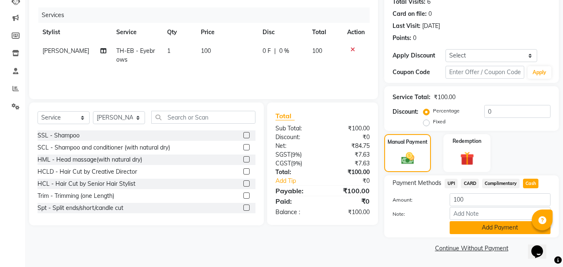 The height and width of the screenshot is (267, 563). I want to click on img: _gift.svg, so click(468, 158).